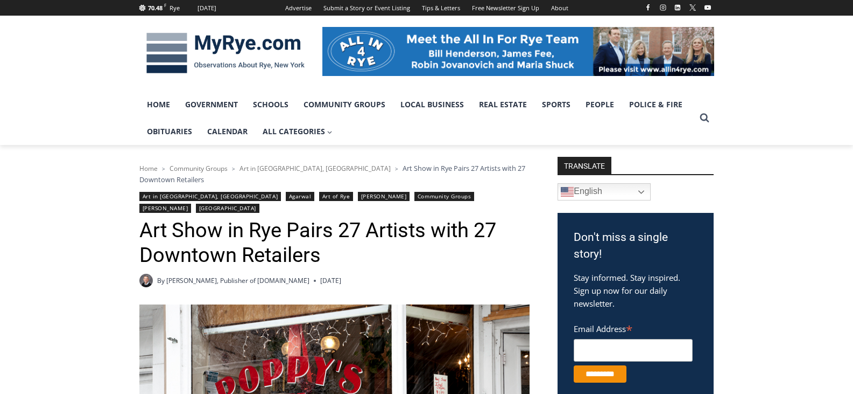 This screenshot has height=394, width=853. What do you see at coordinates (519, 51) in the screenshot?
I see `img: All in for Rye` at bounding box center [519, 51].